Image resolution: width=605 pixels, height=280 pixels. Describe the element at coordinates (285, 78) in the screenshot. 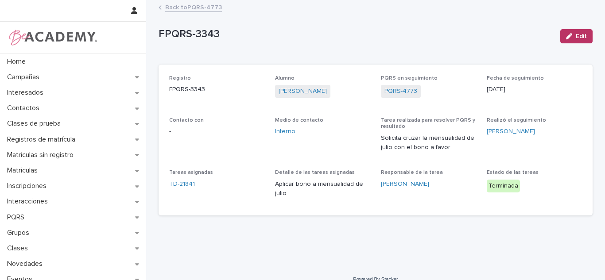

I see `span: Alumno` at that location.